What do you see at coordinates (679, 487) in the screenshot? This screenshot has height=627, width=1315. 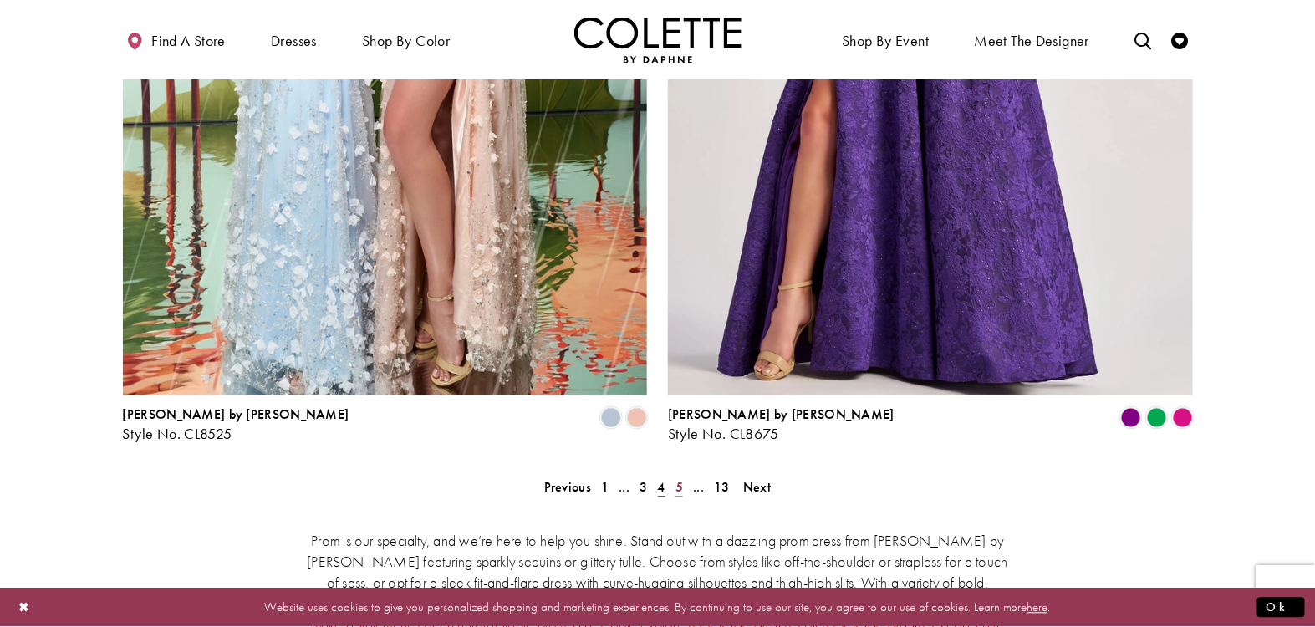 I see `span: 5` at bounding box center [679, 487].